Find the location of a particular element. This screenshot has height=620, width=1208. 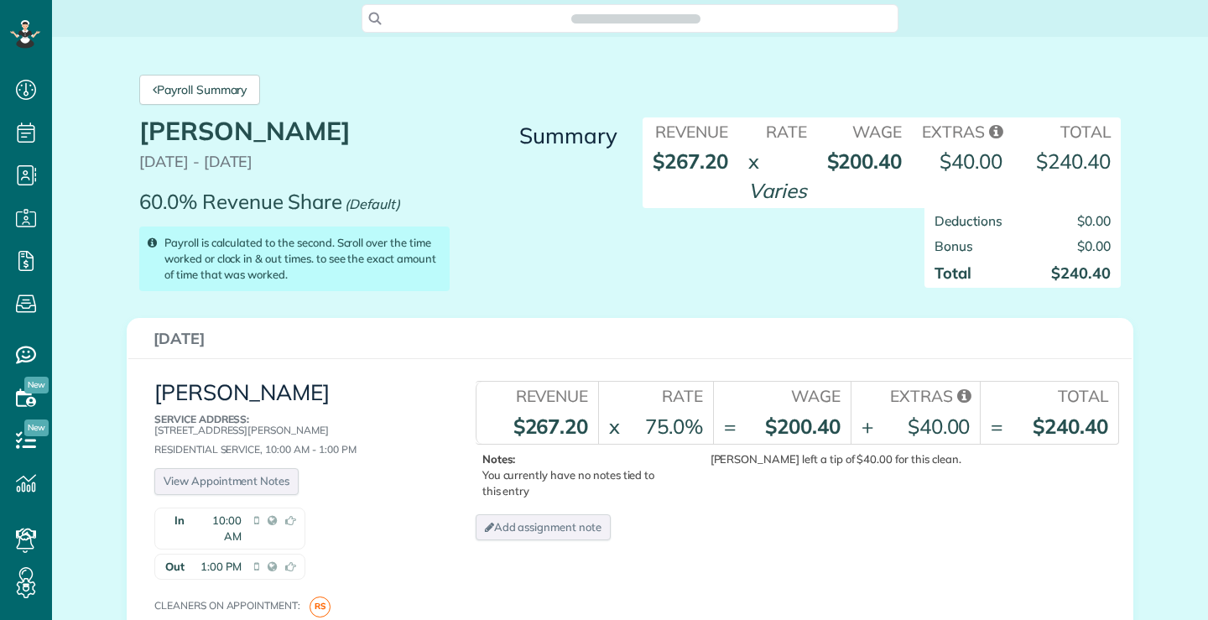

p: 60.0% Revenue Share is located at coordinates (241, 201).